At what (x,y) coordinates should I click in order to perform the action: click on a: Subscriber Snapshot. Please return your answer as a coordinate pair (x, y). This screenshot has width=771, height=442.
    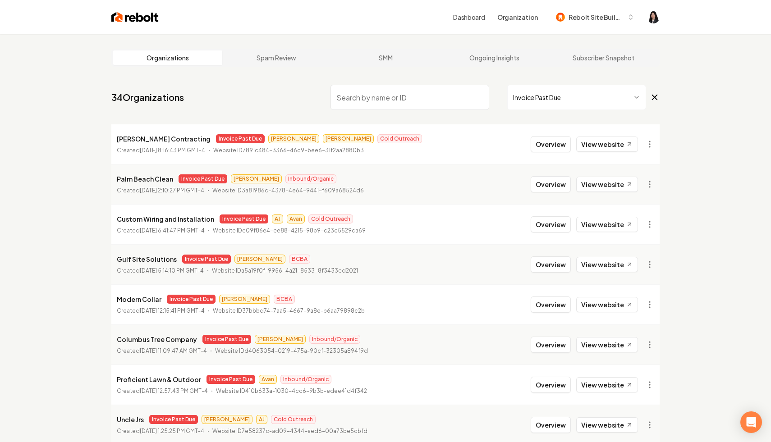
    Looking at the image, I should click on (603, 58).